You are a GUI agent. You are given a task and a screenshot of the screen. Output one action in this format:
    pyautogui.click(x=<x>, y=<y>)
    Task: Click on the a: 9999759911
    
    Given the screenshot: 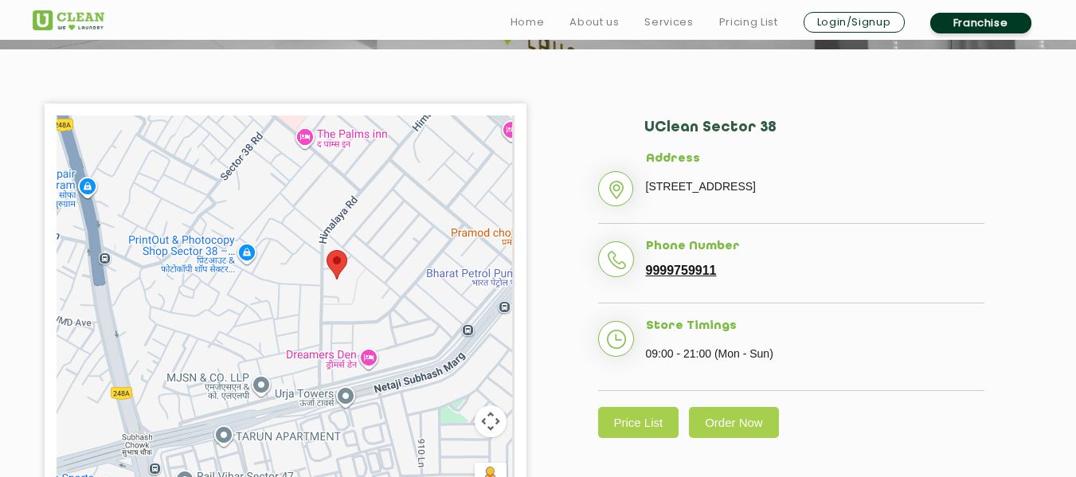 What is the action you would take?
    pyautogui.click(x=681, y=271)
    